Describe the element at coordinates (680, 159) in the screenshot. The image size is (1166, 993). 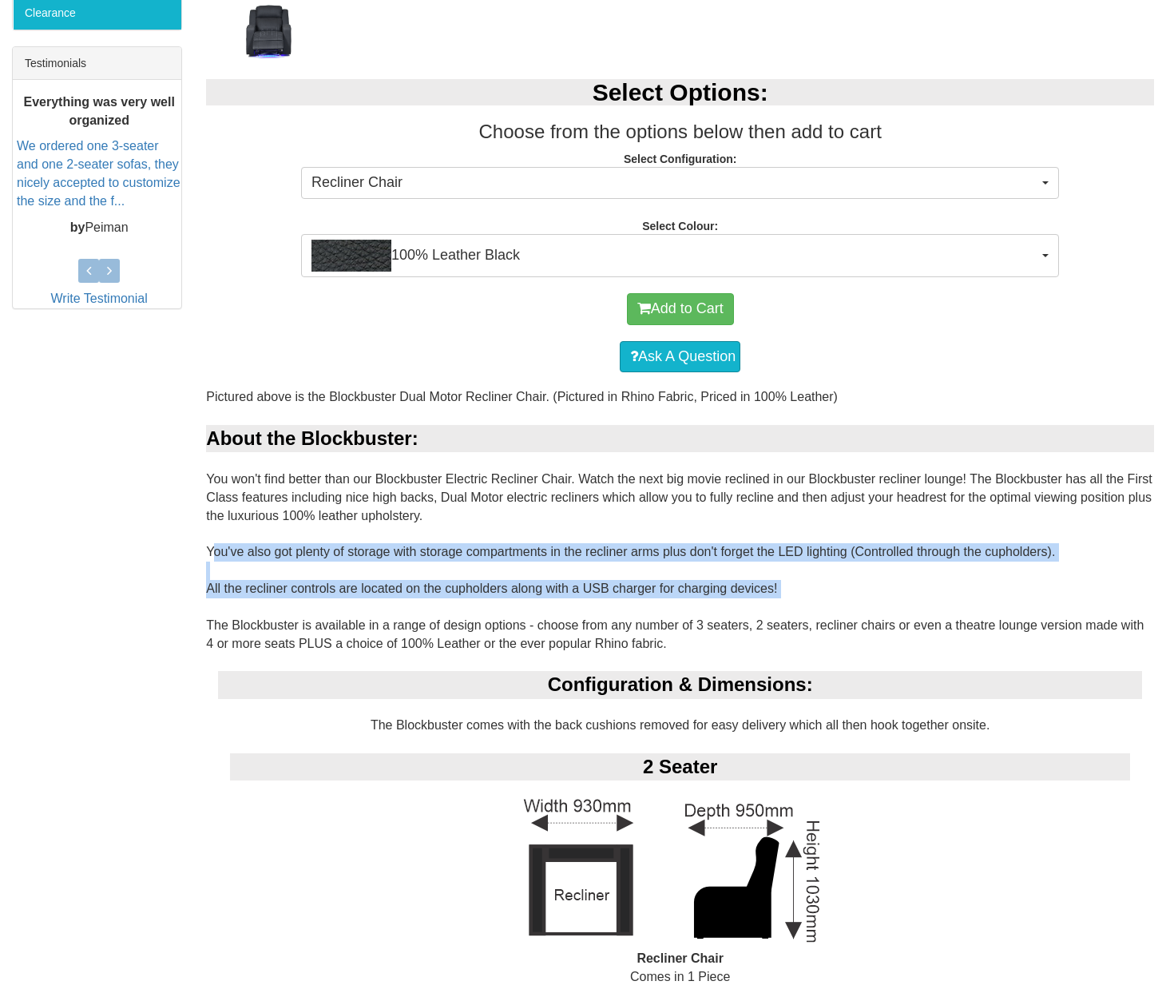
I see `strong: Select Configuration:` at that location.